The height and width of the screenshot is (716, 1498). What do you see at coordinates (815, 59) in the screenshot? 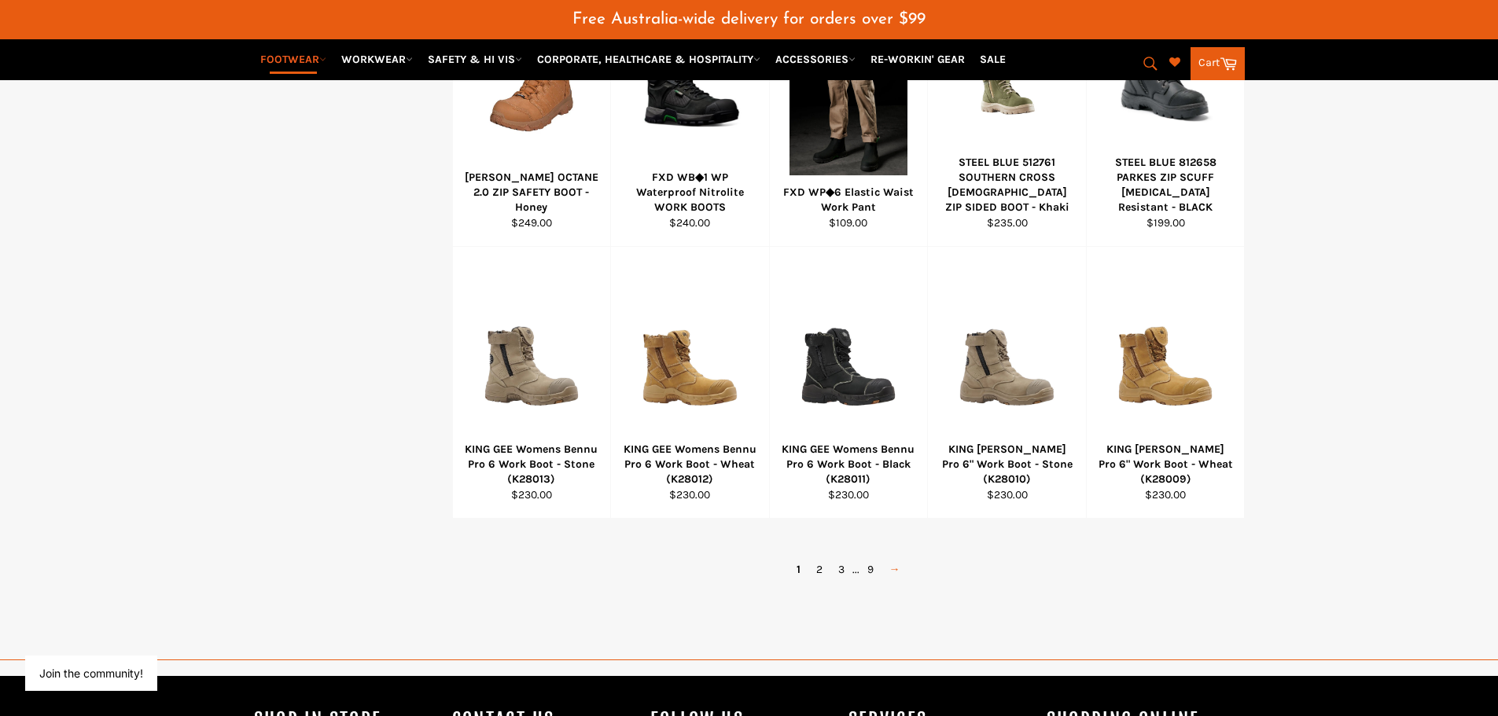
I see `a: ACCESSORIES` at bounding box center [815, 59].